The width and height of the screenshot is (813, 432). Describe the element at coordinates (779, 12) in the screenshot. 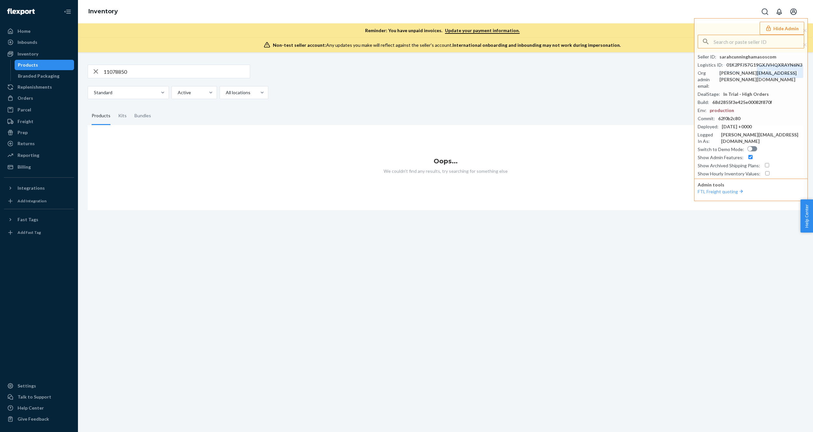

I see `button: Open notifications` at that location.